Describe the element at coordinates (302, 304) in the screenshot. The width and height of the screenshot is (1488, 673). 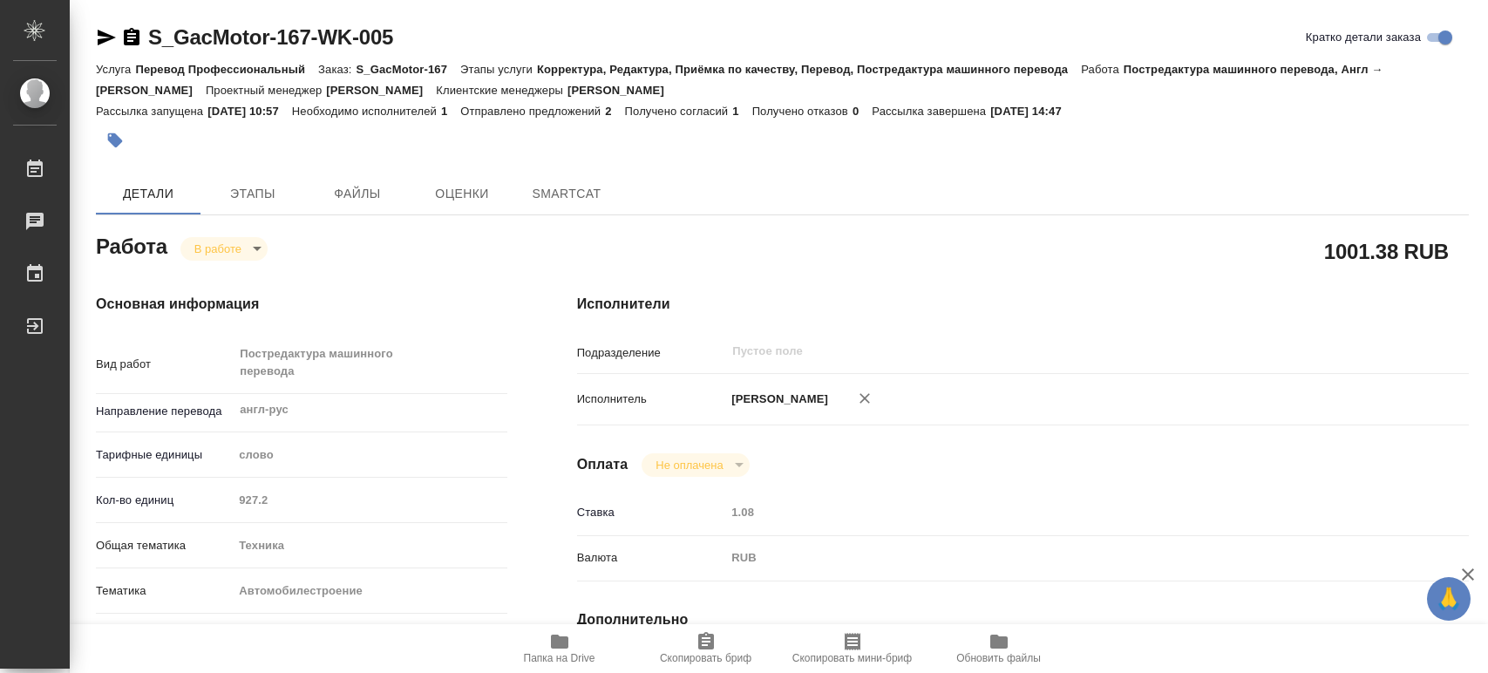
I see `h4: Основная информация` at that location.